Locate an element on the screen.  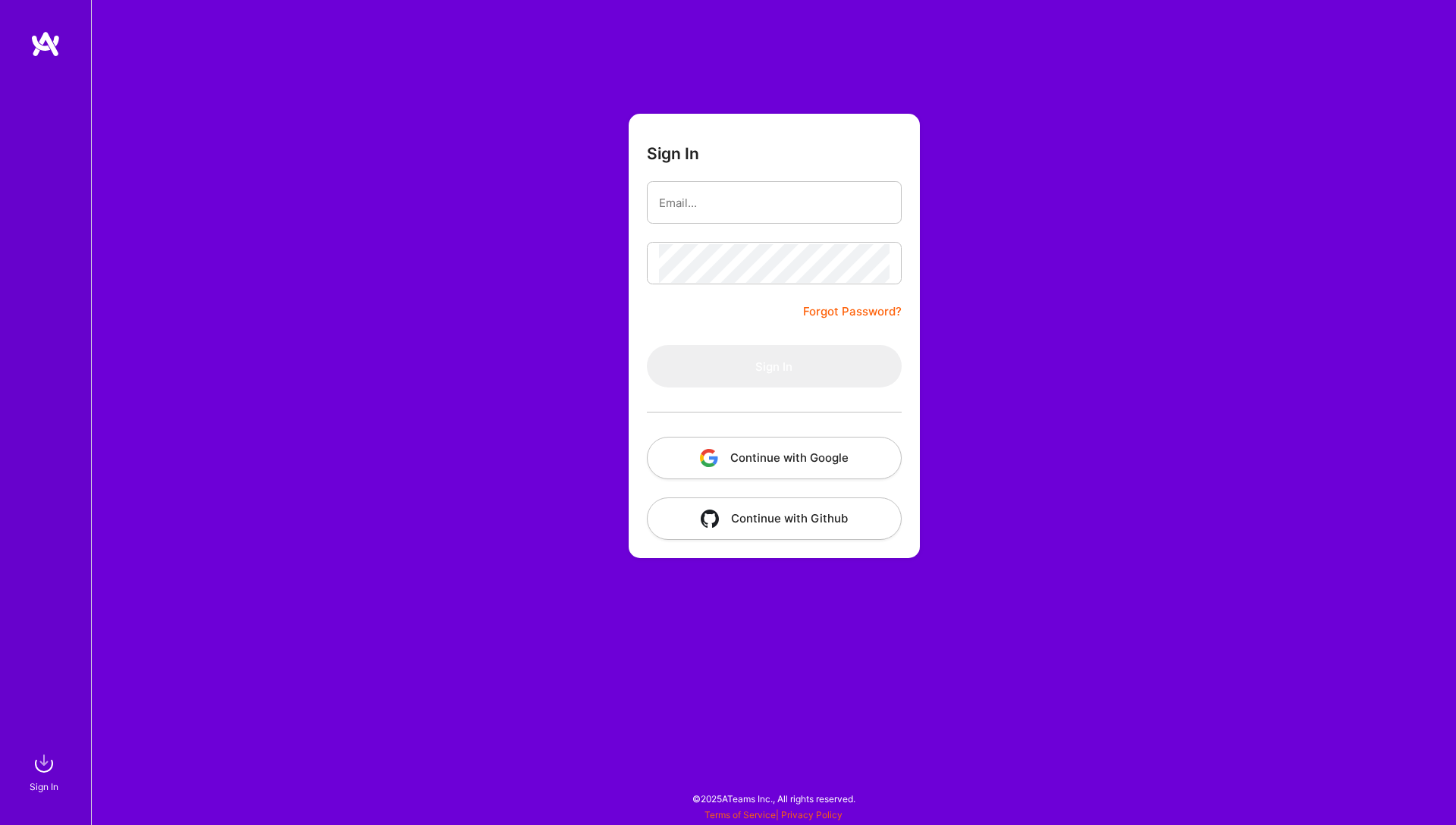
img: logo is located at coordinates (46, 44).